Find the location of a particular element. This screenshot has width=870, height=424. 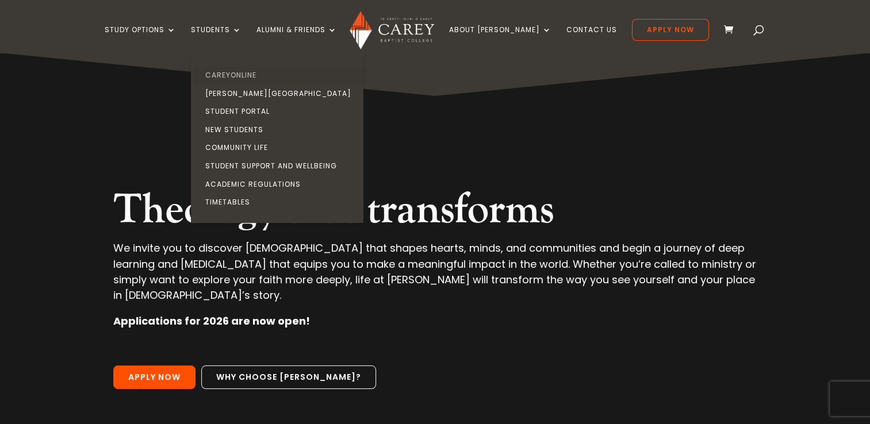

a: Community Life is located at coordinates (280, 148).